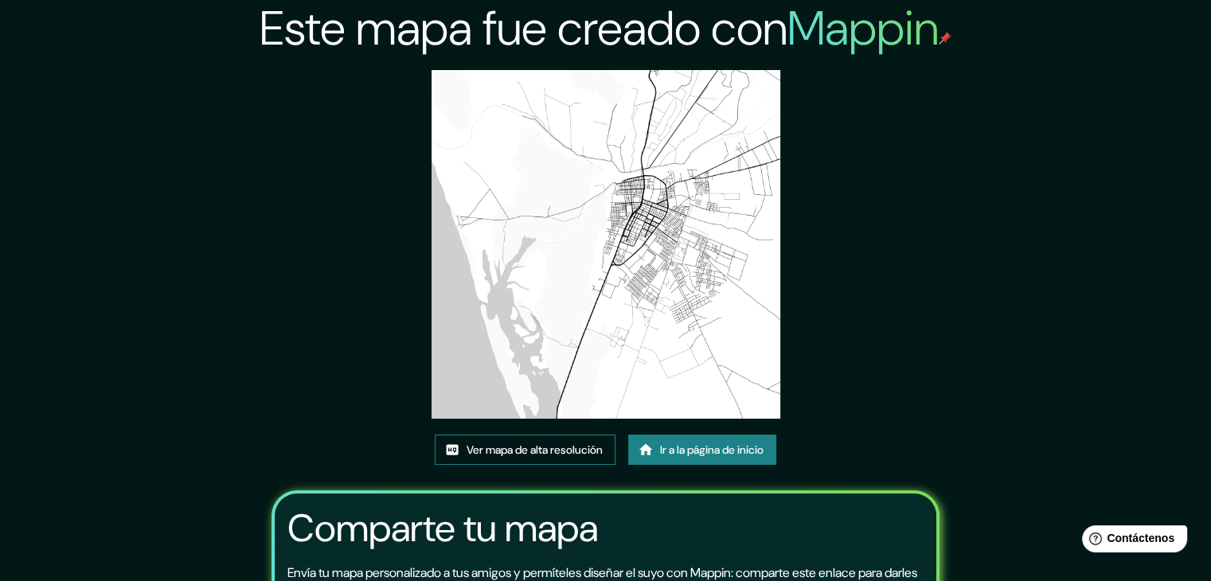  I want to click on font: Comparte tu mapa, so click(443, 528).